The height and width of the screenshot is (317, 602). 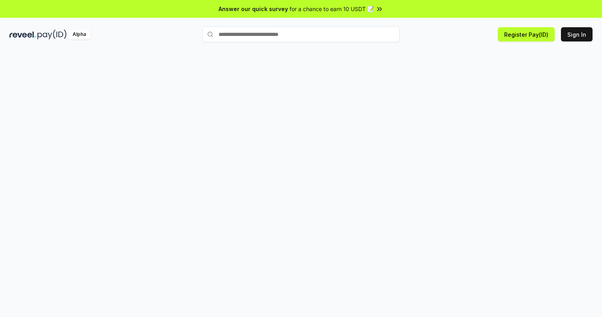 What do you see at coordinates (332, 9) in the screenshot?
I see `span: for a chance to earn 10 USDT 📝` at bounding box center [332, 9].